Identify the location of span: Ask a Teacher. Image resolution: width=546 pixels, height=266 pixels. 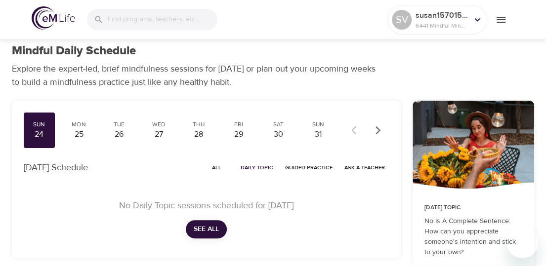
(364, 167).